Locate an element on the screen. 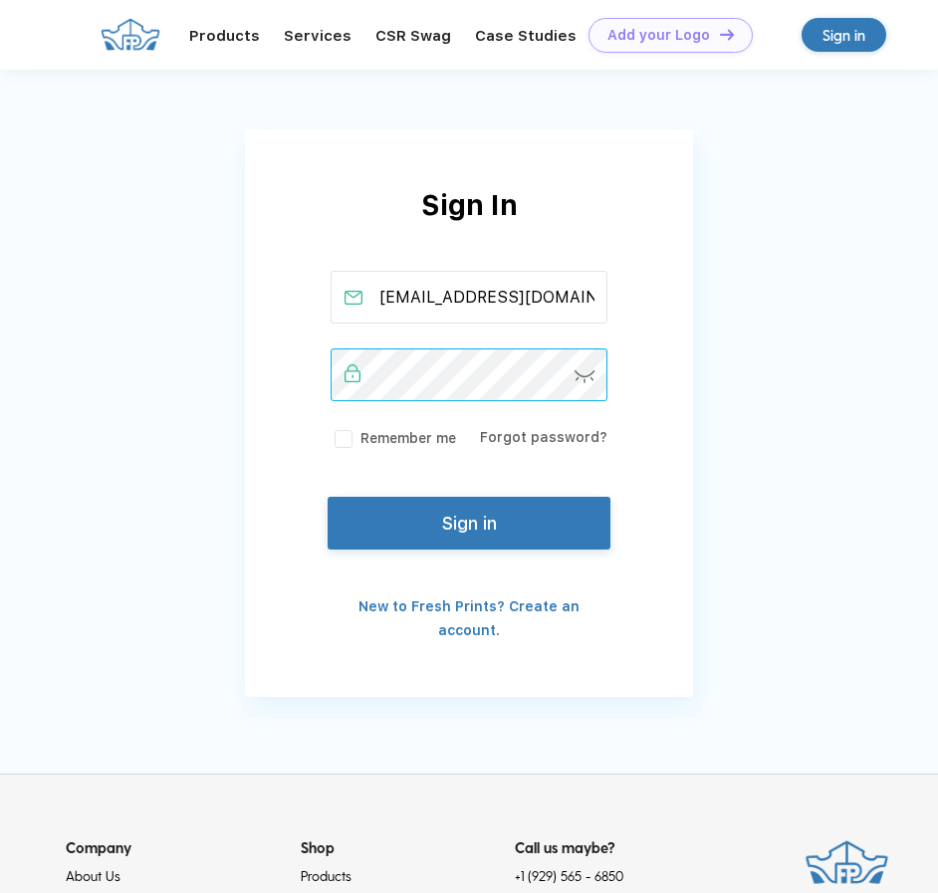 This screenshot has height=893, width=938. div: Company is located at coordinates (183, 848).